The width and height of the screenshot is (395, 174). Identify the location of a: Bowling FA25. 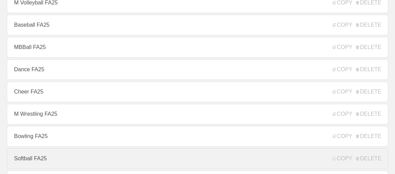
(197, 137).